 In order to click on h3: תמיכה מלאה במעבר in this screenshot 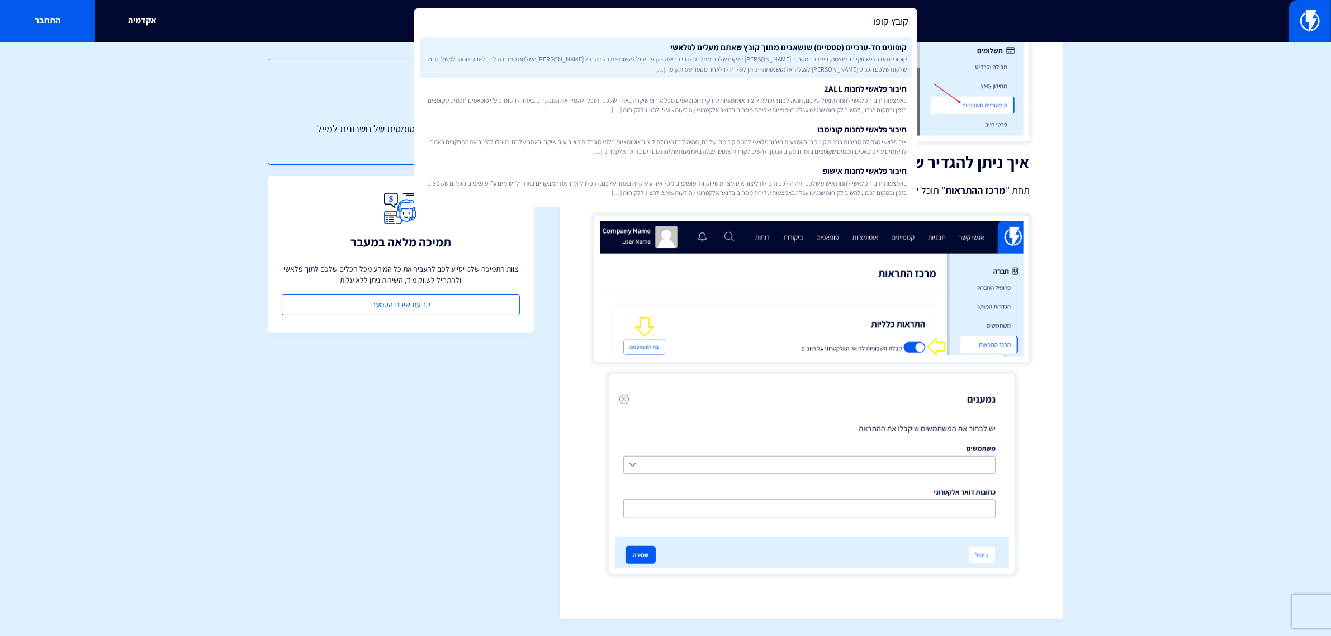, I will do `click(401, 242)`.